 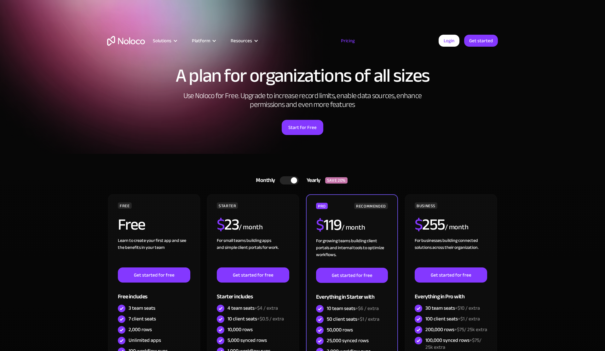 I want to click on span: +$6 / extra, so click(x=367, y=308).